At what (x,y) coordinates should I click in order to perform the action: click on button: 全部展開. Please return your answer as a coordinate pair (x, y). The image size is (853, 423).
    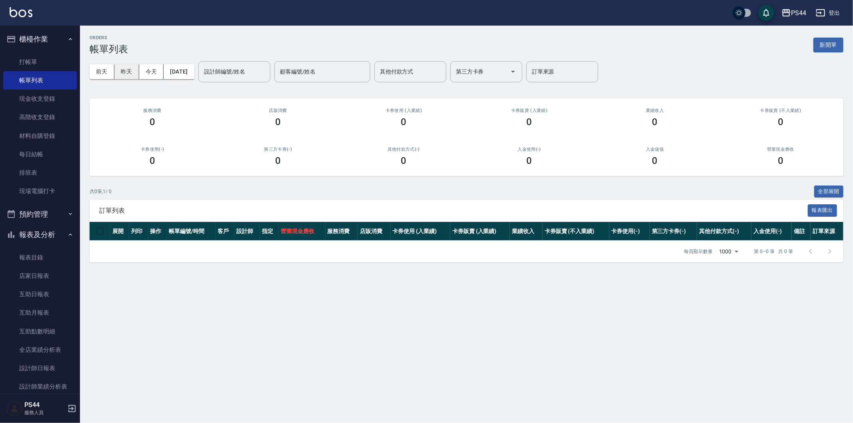
    Looking at the image, I should click on (829, 192).